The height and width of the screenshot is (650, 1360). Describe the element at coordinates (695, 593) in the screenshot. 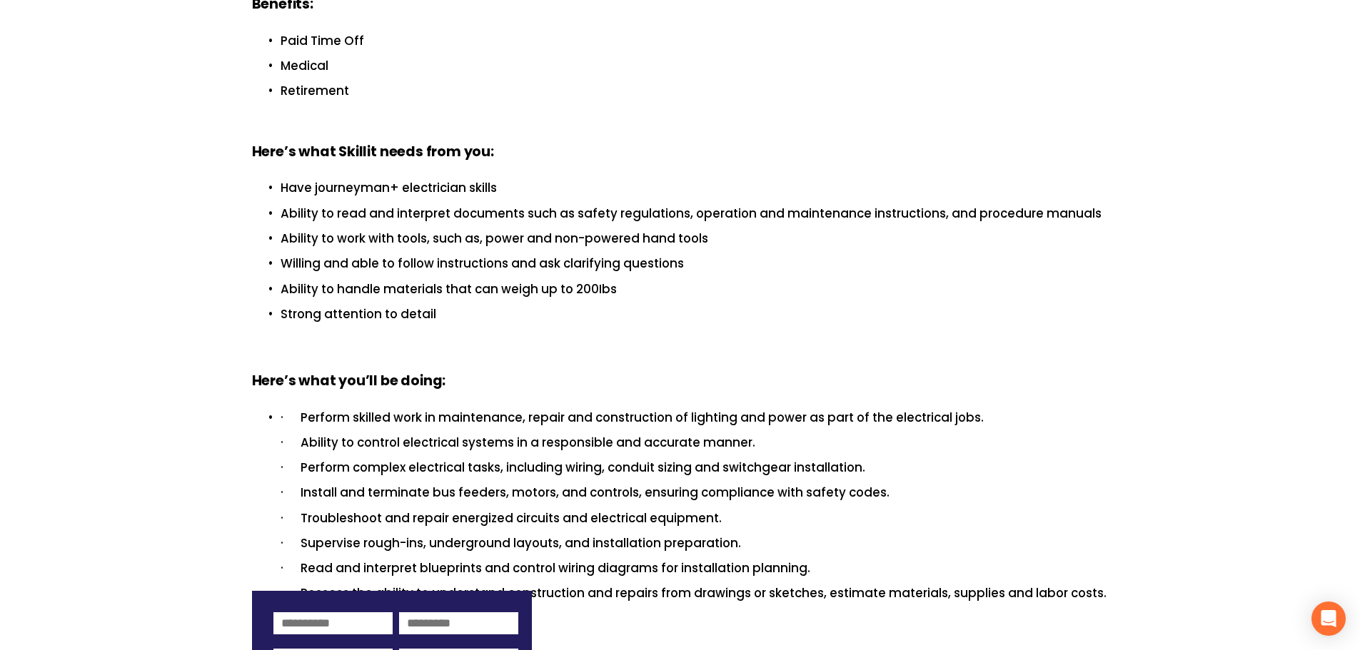

I see `p: · Possess the ability to understand construction and repairs from drawings or sketches, estimate ...` at that location.